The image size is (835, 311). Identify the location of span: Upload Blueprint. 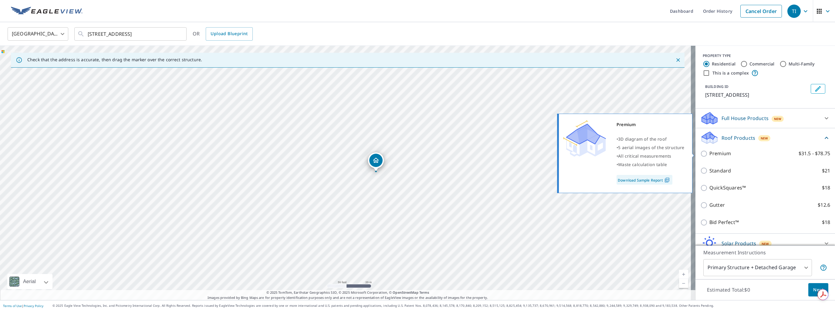
(229, 34).